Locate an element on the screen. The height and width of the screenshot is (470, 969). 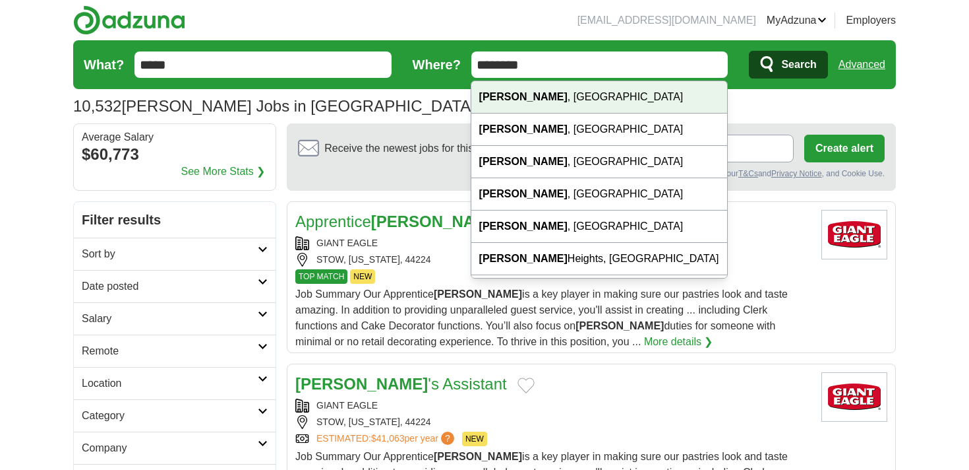
a: Date posted is located at coordinates (175, 286).